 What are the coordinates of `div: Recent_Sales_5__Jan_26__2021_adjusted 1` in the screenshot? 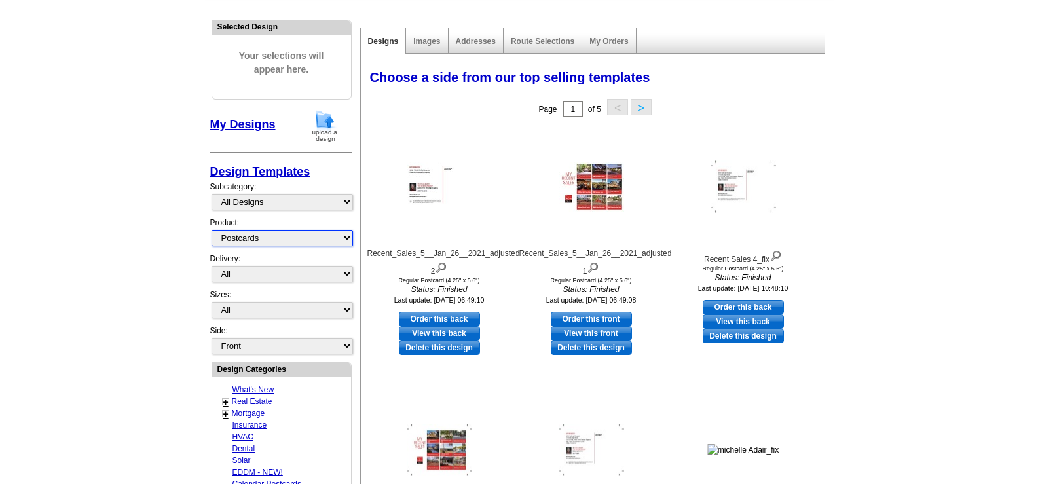 It's located at (592, 262).